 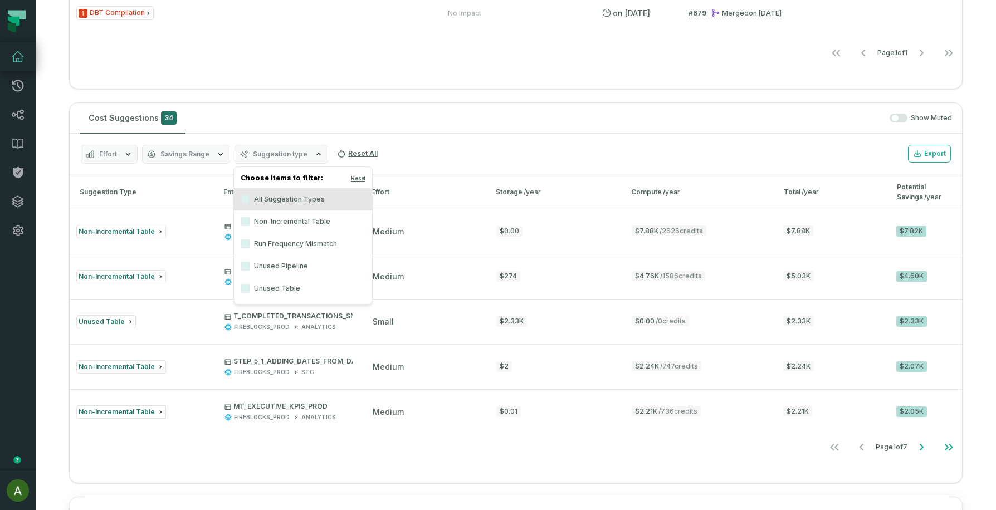 I want to click on span: Savings Range, so click(x=185, y=154).